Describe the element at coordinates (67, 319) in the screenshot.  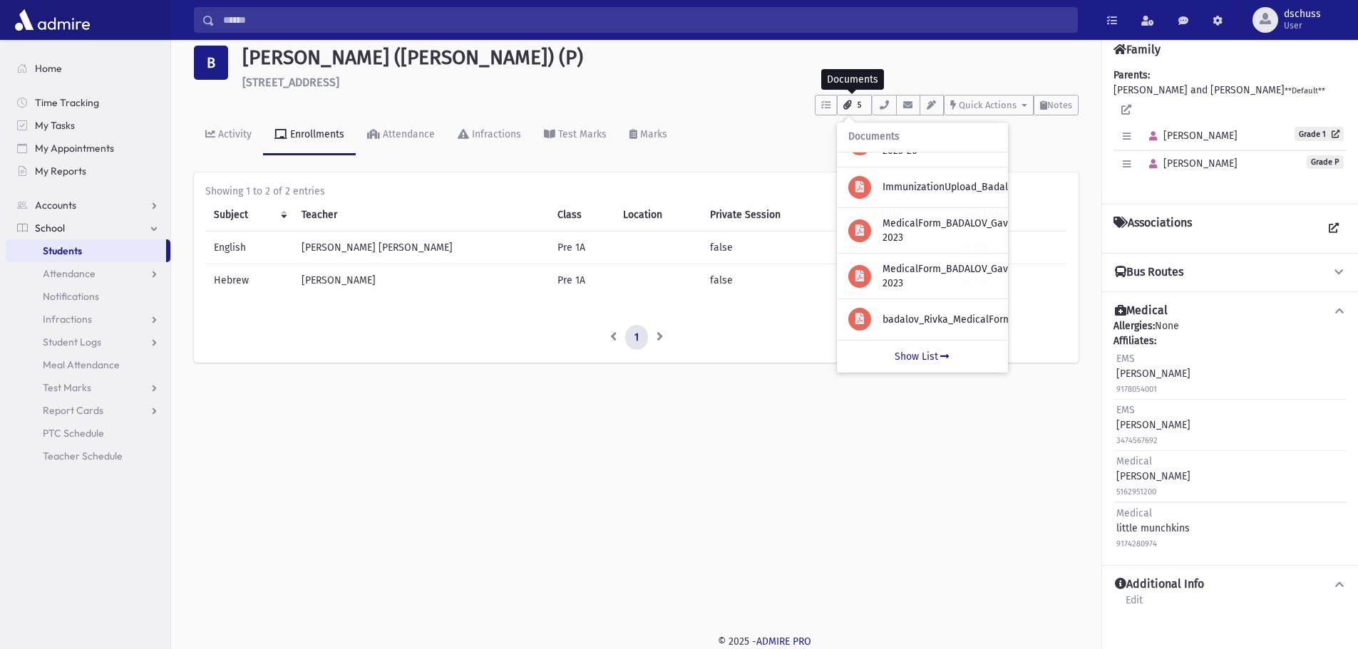
I see `span: Infractions` at that location.